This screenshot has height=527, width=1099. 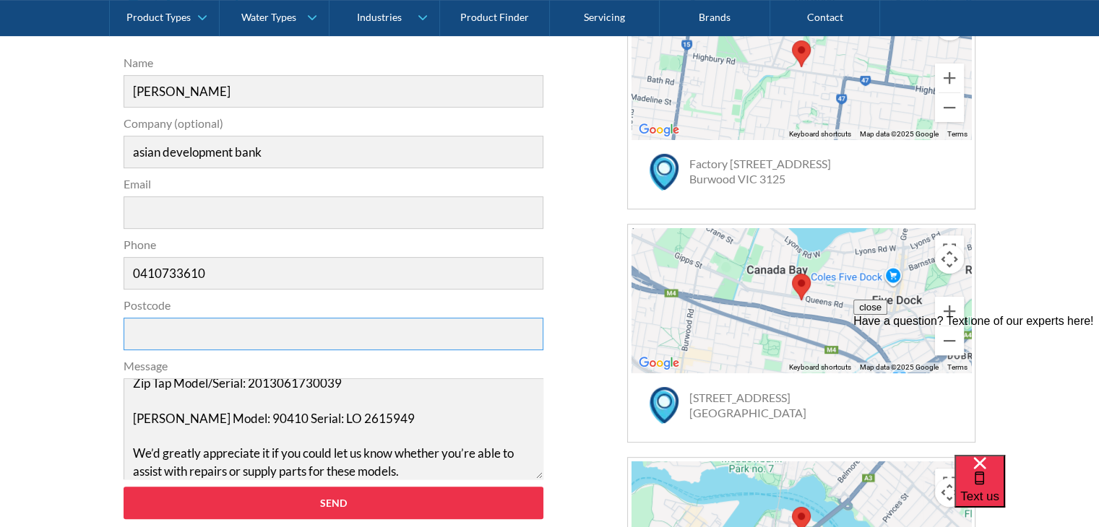 What do you see at coordinates (949, 108) in the screenshot?
I see `button: Zoom out` at bounding box center [949, 108].